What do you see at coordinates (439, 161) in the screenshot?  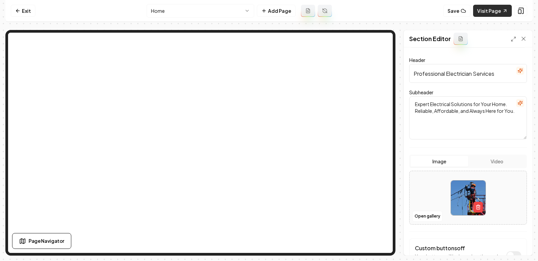 I see `button: Image` at bounding box center [439, 161].